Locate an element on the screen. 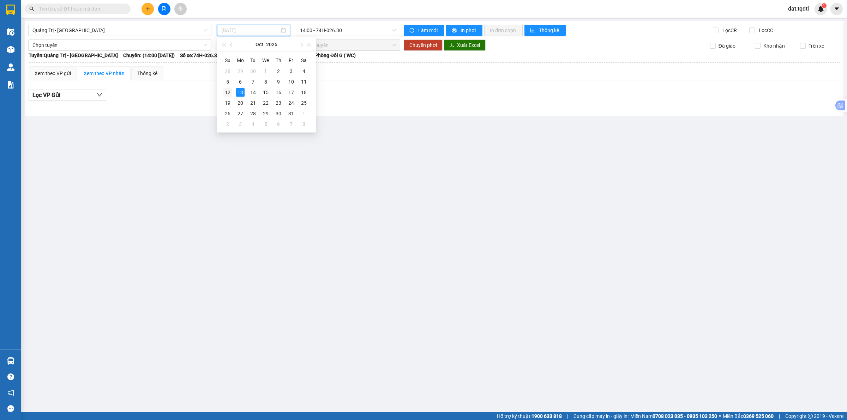 The height and width of the screenshot is (420, 847). div: 19 is located at coordinates (228, 103).